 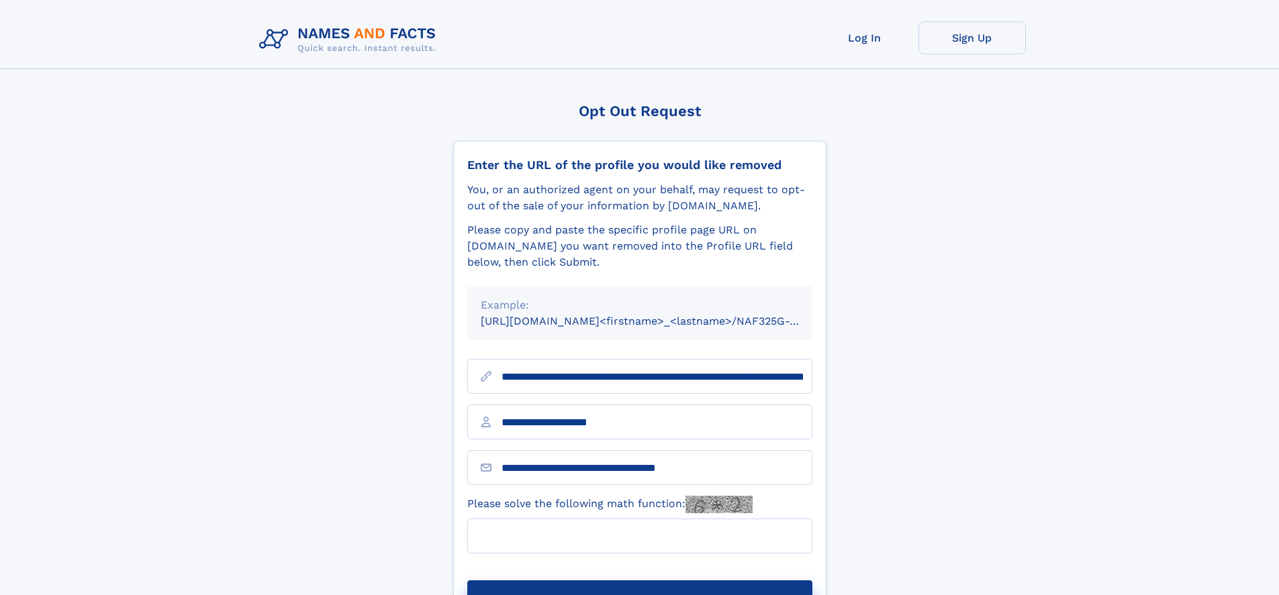 I want to click on img: Logo Names and Facts, so click(x=350, y=40).